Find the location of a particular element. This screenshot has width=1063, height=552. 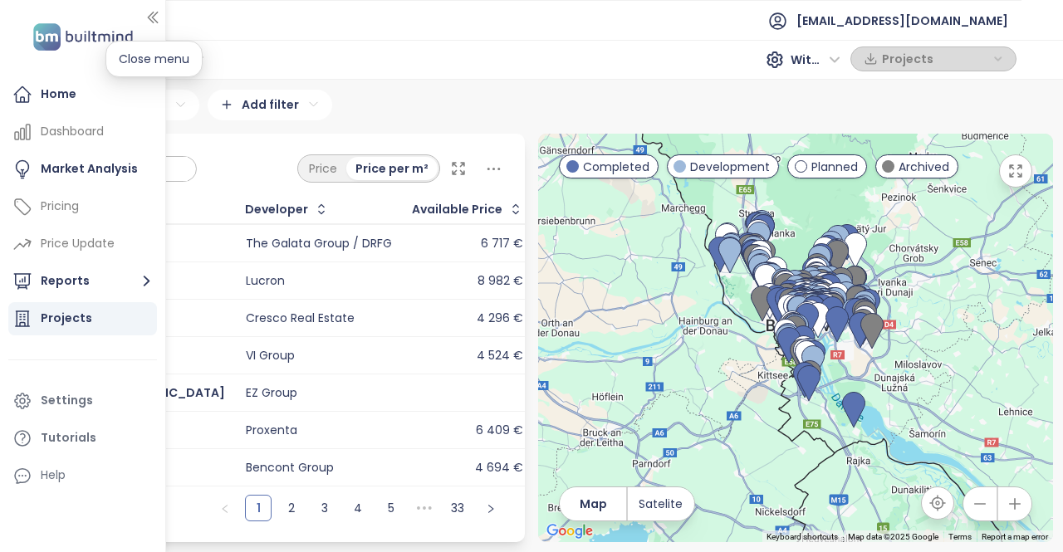

div: Bencont Group is located at coordinates (290, 468).